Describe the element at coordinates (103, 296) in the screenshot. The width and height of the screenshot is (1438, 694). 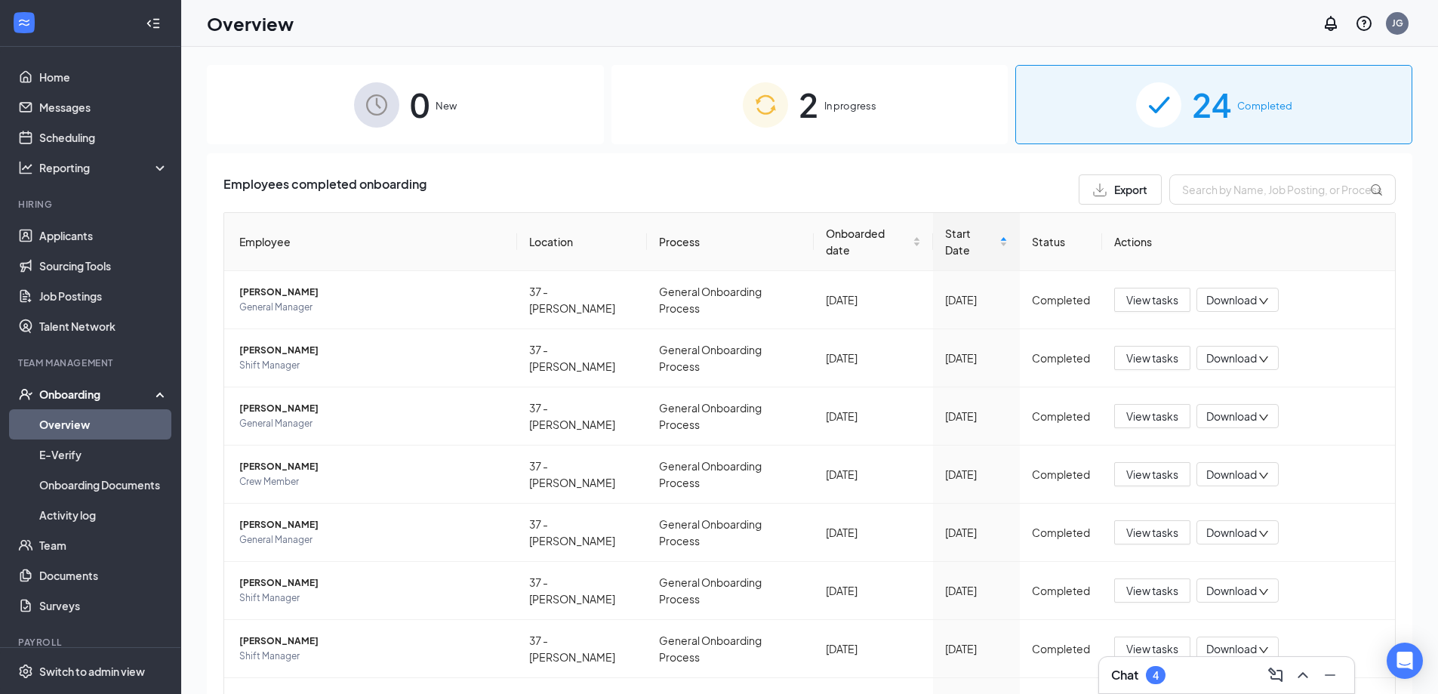
I see `a: Job Postings` at that location.